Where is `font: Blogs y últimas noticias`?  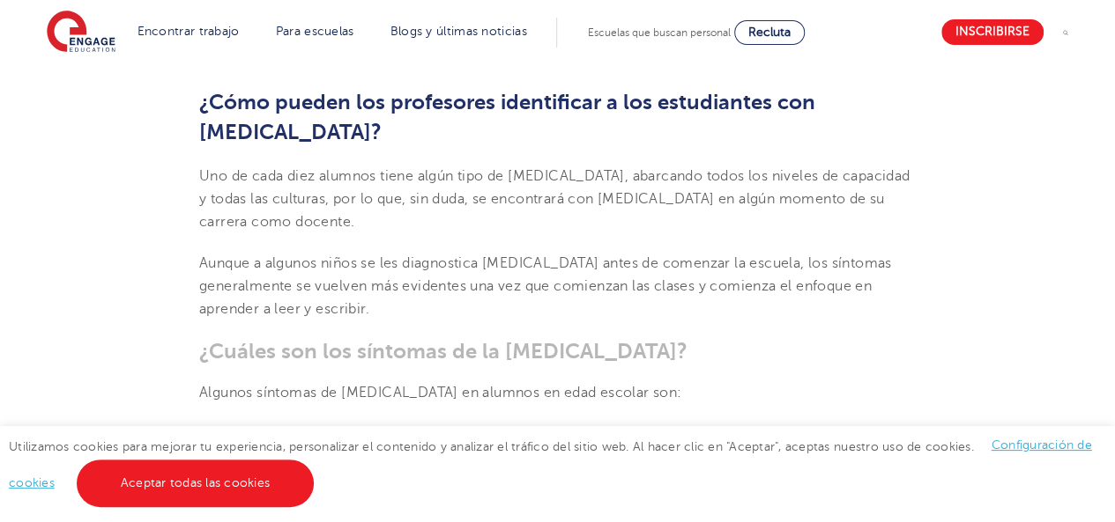
font: Blogs y últimas noticias is located at coordinates (458, 31).